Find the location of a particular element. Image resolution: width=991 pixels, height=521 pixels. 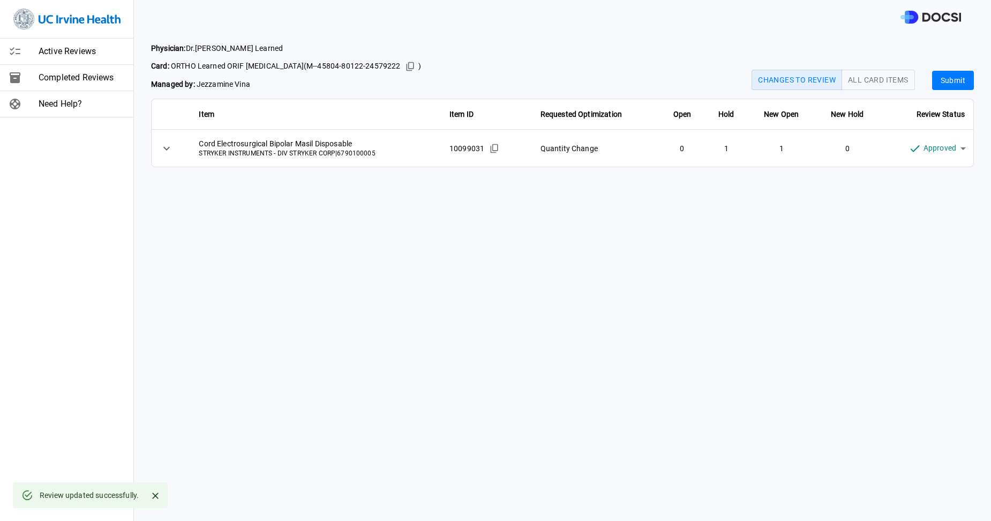

td: Quantity Change is located at coordinates (596, 148).